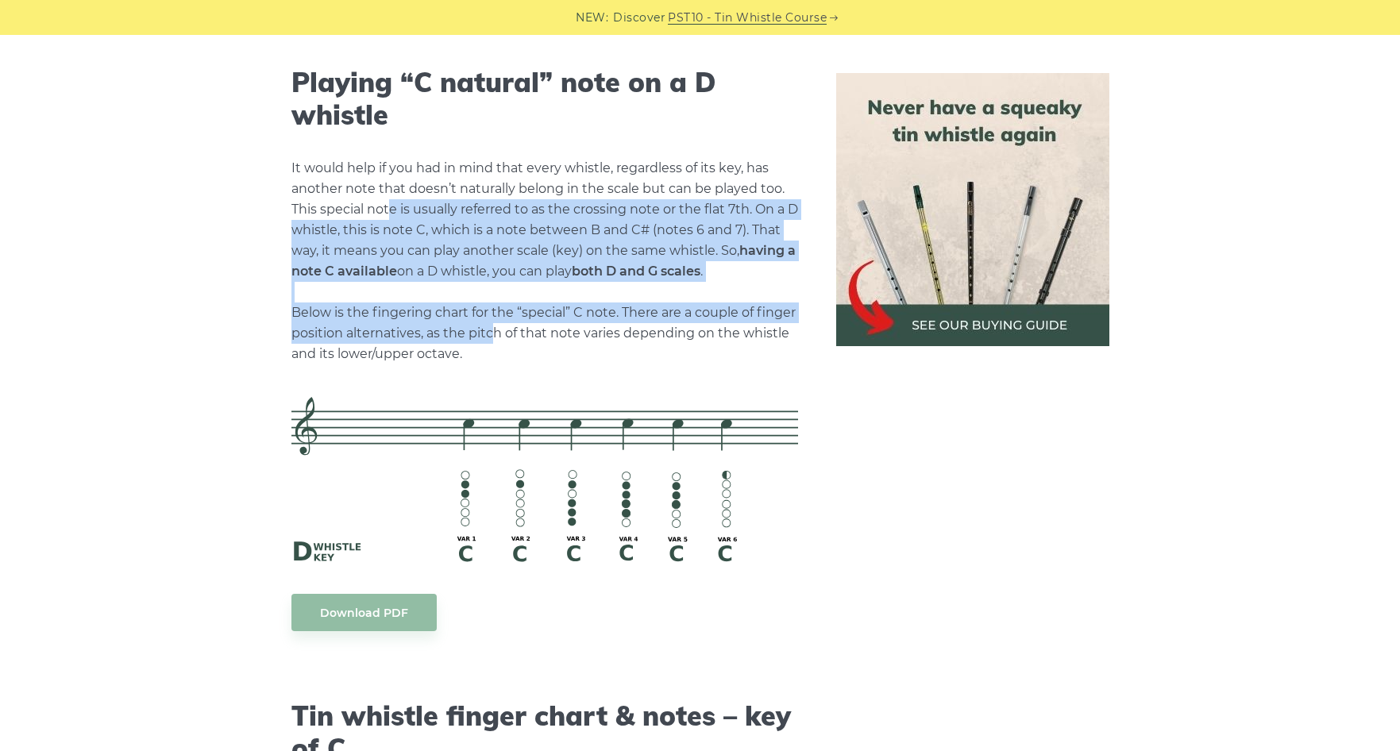 The height and width of the screenshot is (751, 1400). Describe the element at coordinates (364, 612) in the screenshot. I see `a: Download PDF` at that location.